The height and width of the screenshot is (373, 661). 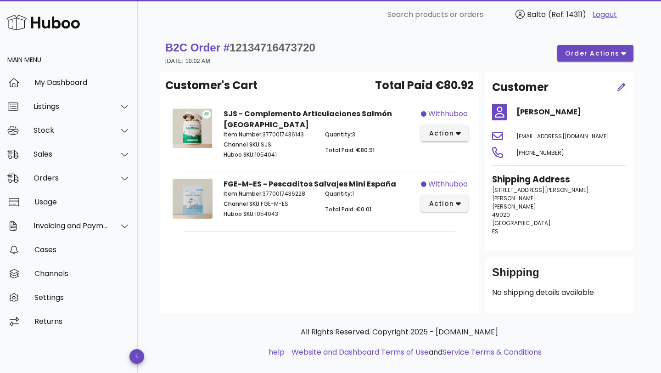 What do you see at coordinates (559, 292) in the screenshot?
I see `p: No shipping details available` at bounding box center [559, 292].